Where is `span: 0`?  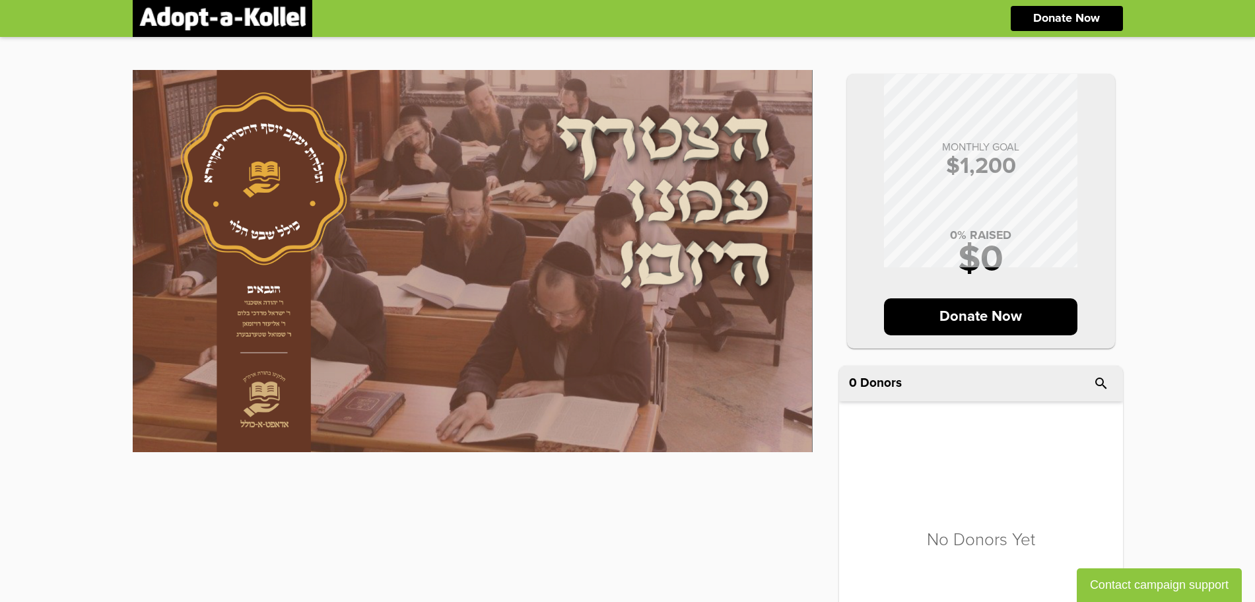
span: 0 is located at coordinates (853, 383).